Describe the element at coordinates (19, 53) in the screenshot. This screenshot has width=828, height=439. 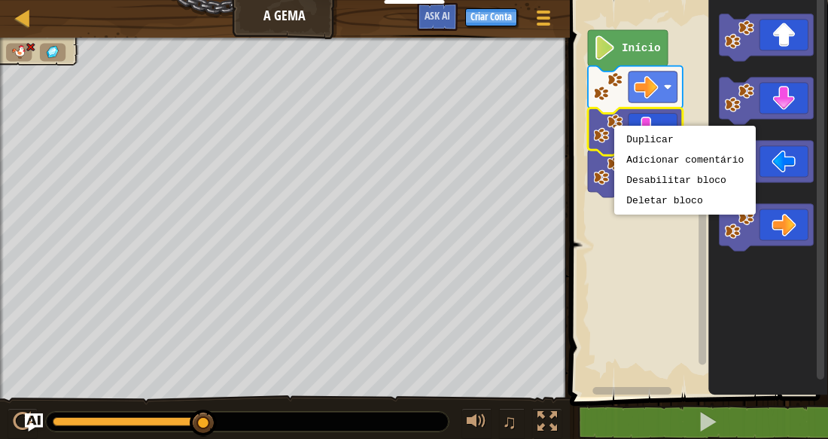
I see `li: O teu herói tem de sobreviver.` at that location.